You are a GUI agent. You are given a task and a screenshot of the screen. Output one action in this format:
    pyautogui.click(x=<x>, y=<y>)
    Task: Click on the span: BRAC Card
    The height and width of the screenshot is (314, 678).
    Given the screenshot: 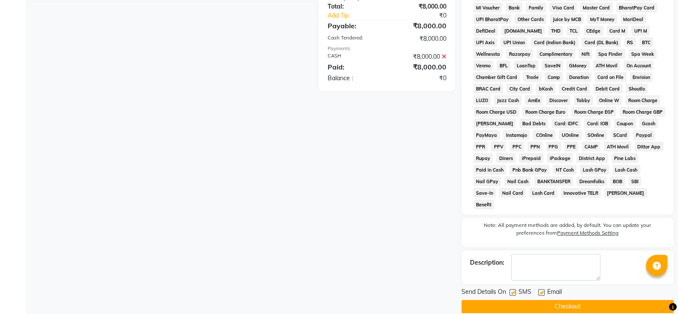 What is the action you would take?
    pyautogui.click(x=489, y=88)
    